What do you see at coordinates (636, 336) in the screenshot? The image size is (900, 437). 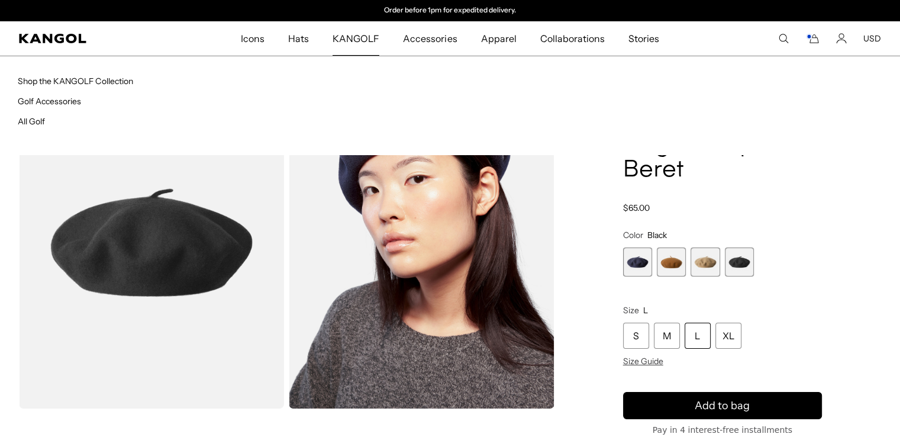 I see `div: S` at bounding box center [636, 336].